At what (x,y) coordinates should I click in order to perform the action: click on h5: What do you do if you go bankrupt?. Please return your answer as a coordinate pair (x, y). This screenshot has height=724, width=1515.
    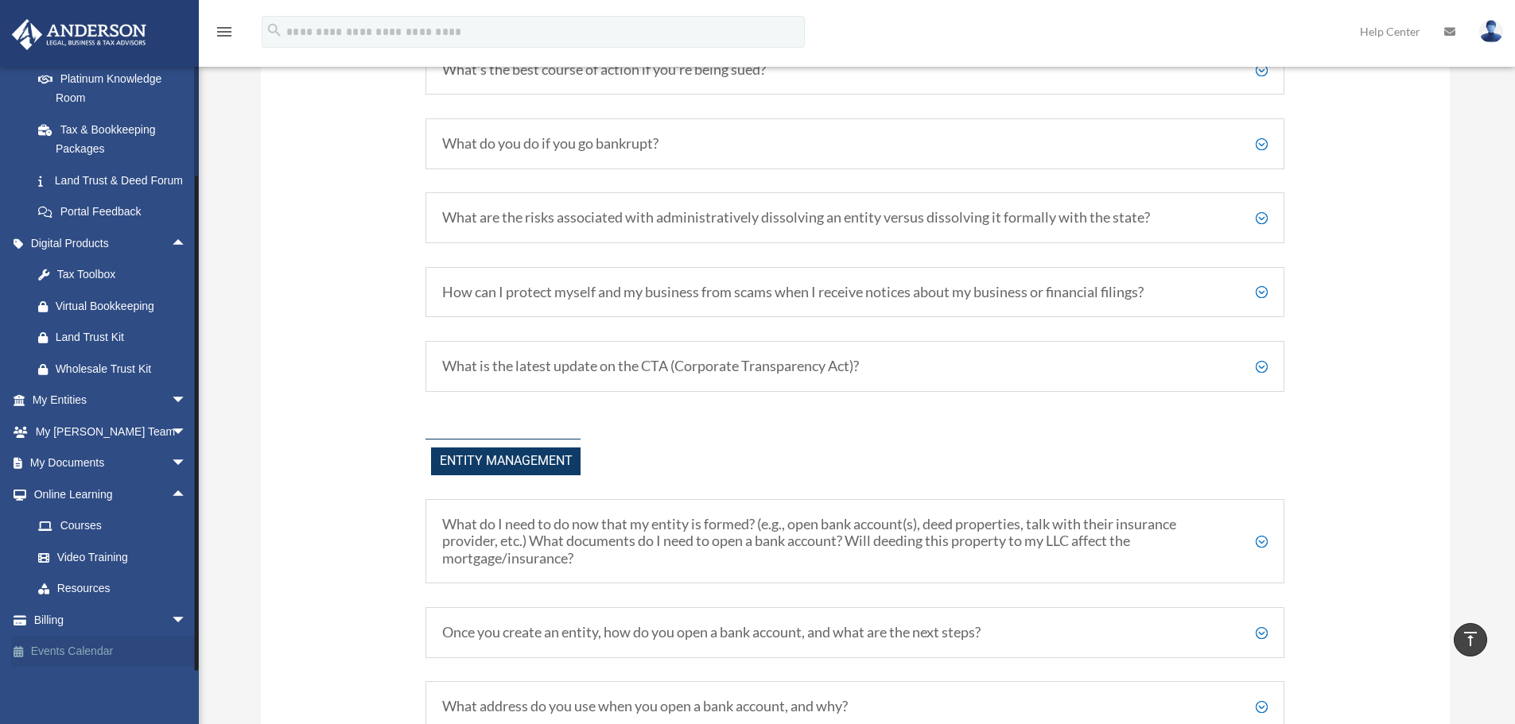
    Looking at the image, I should click on (855, 144).